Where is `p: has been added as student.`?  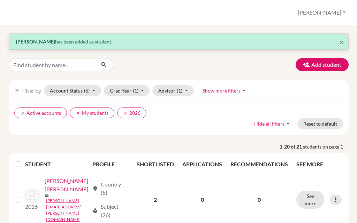 p: has been added as student. is located at coordinates (178, 41).